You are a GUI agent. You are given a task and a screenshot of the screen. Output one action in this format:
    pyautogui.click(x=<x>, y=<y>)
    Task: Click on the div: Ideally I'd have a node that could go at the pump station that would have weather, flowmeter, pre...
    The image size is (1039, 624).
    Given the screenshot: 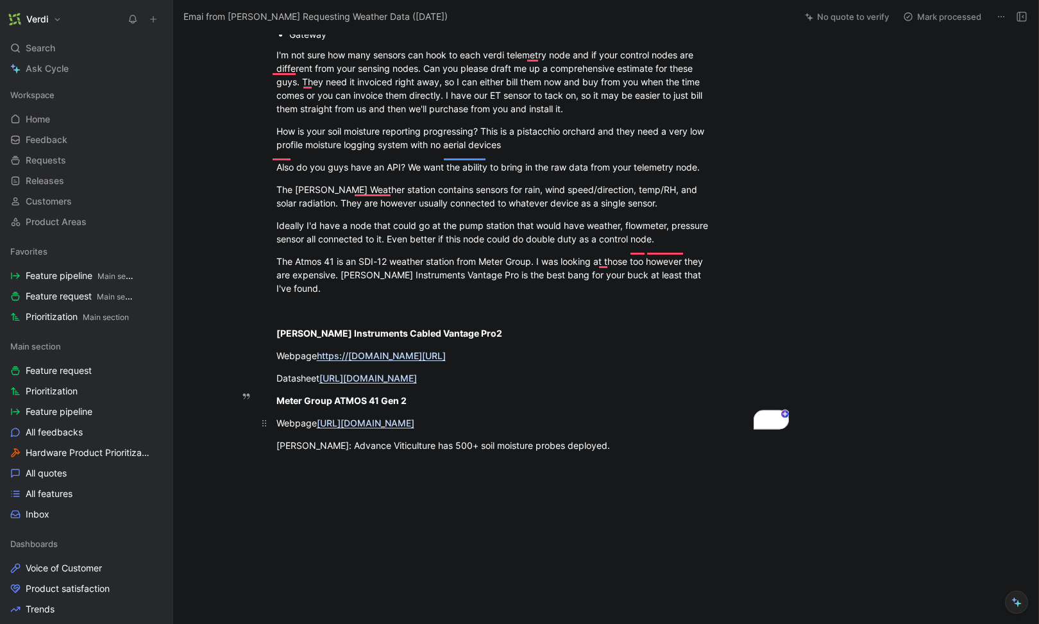 What is the action you would take?
    pyautogui.click(x=498, y=232)
    